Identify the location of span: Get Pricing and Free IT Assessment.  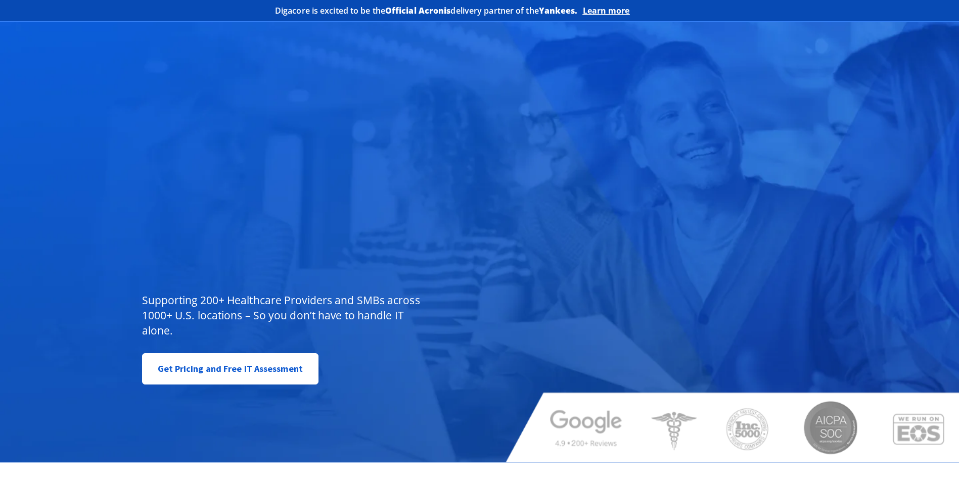
(230, 369).